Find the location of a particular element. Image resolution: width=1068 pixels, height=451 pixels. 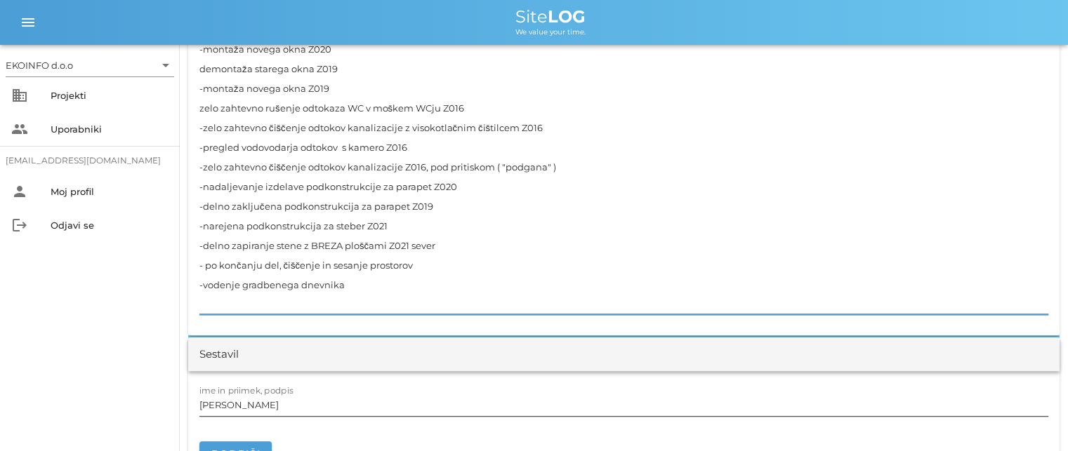

div: Moj profil is located at coordinates (109, 192).